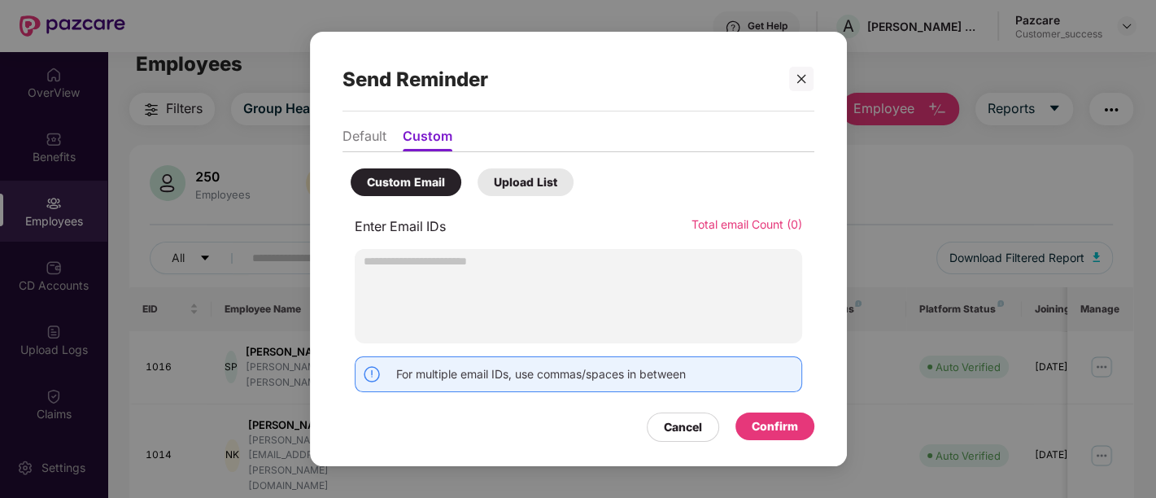  I want to click on div: Enter Email IDs, so click(400, 226).